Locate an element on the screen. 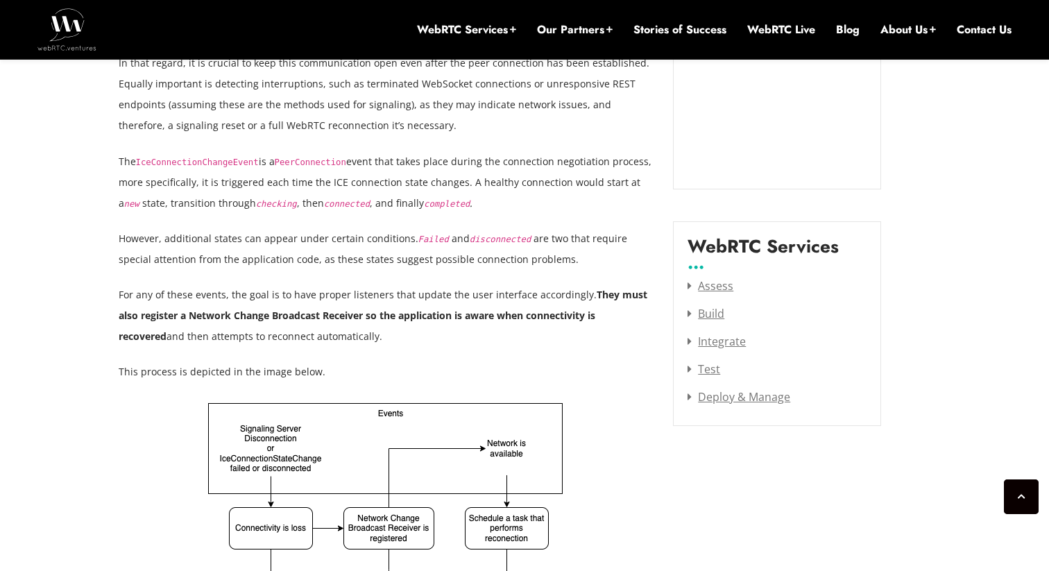  code: new is located at coordinates (132, 204).